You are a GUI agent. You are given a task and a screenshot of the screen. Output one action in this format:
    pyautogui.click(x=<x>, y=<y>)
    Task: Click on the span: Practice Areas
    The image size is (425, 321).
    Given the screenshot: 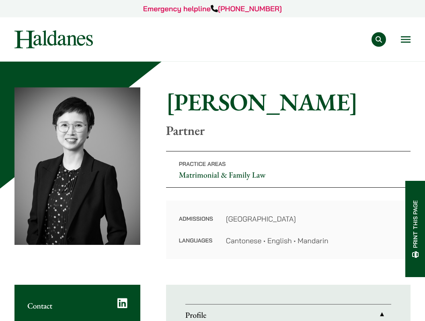 What is the action you would take?
    pyautogui.click(x=202, y=164)
    